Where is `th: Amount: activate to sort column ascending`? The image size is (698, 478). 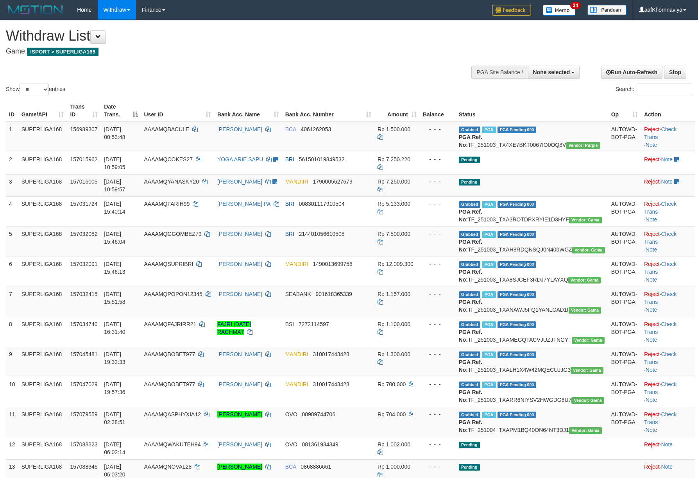 th: Amount: activate to sort column ascending is located at coordinates (397, 111).